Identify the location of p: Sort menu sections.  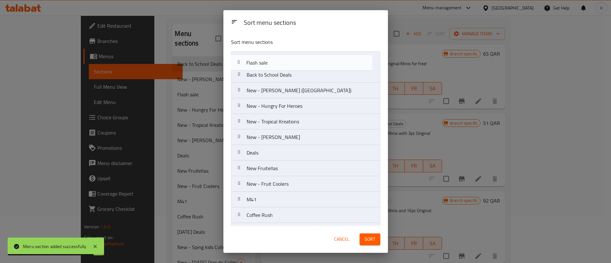
(290, 42).